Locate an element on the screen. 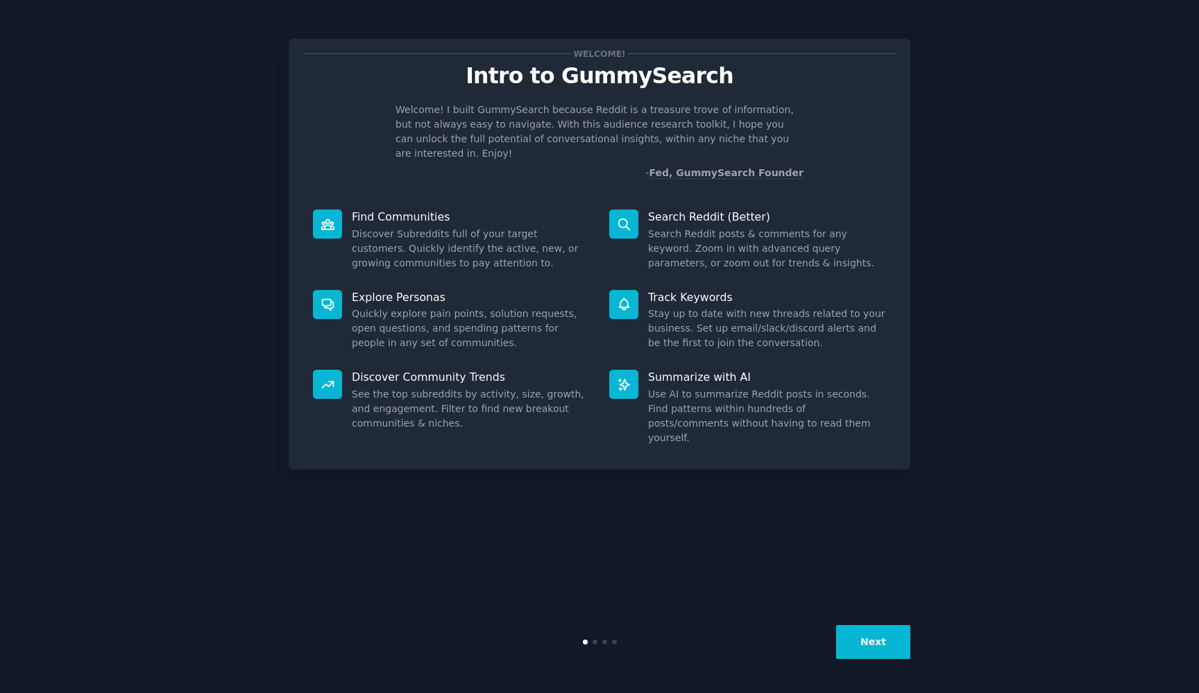 This screenshot has width=1199, height=693. a: Fed, GummySearch Founder is located at coordinates (726, 173).